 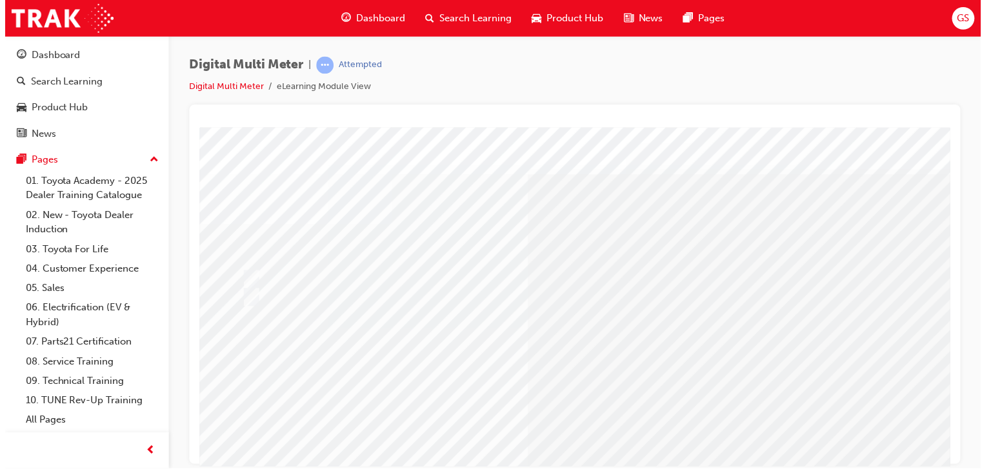 What do you see at coordinates (39, 134) in the screenshot?
I see `div: News` at bounding box center [39, 134].